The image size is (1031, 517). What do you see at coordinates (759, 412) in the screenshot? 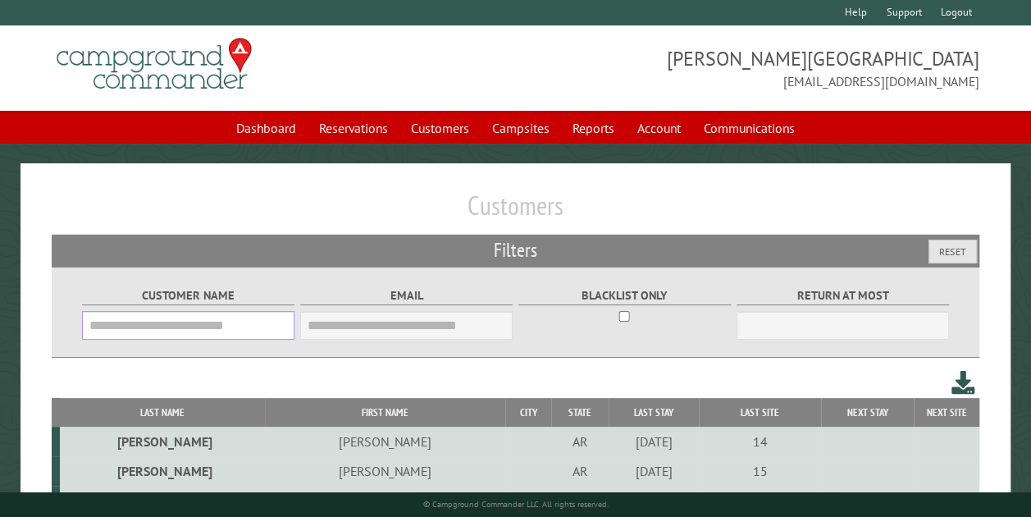
I see `th: Last Site` at bounding box center [759, 412].